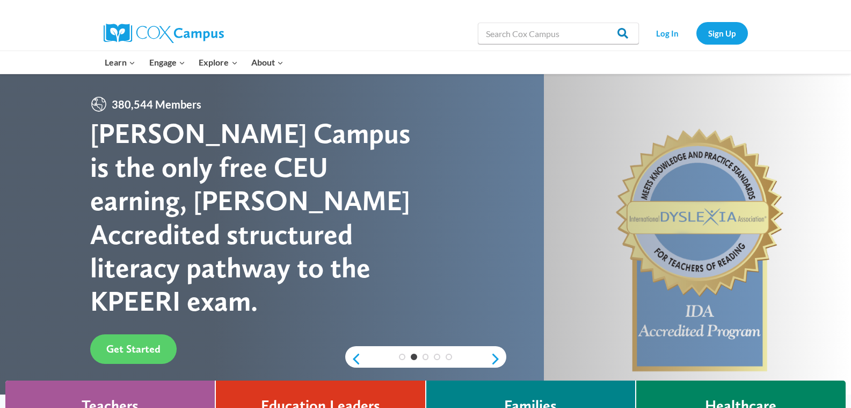 The height and width of the screenshot is (408, 851). I want to click on button: Child menu of Learn, so click(120, 62).